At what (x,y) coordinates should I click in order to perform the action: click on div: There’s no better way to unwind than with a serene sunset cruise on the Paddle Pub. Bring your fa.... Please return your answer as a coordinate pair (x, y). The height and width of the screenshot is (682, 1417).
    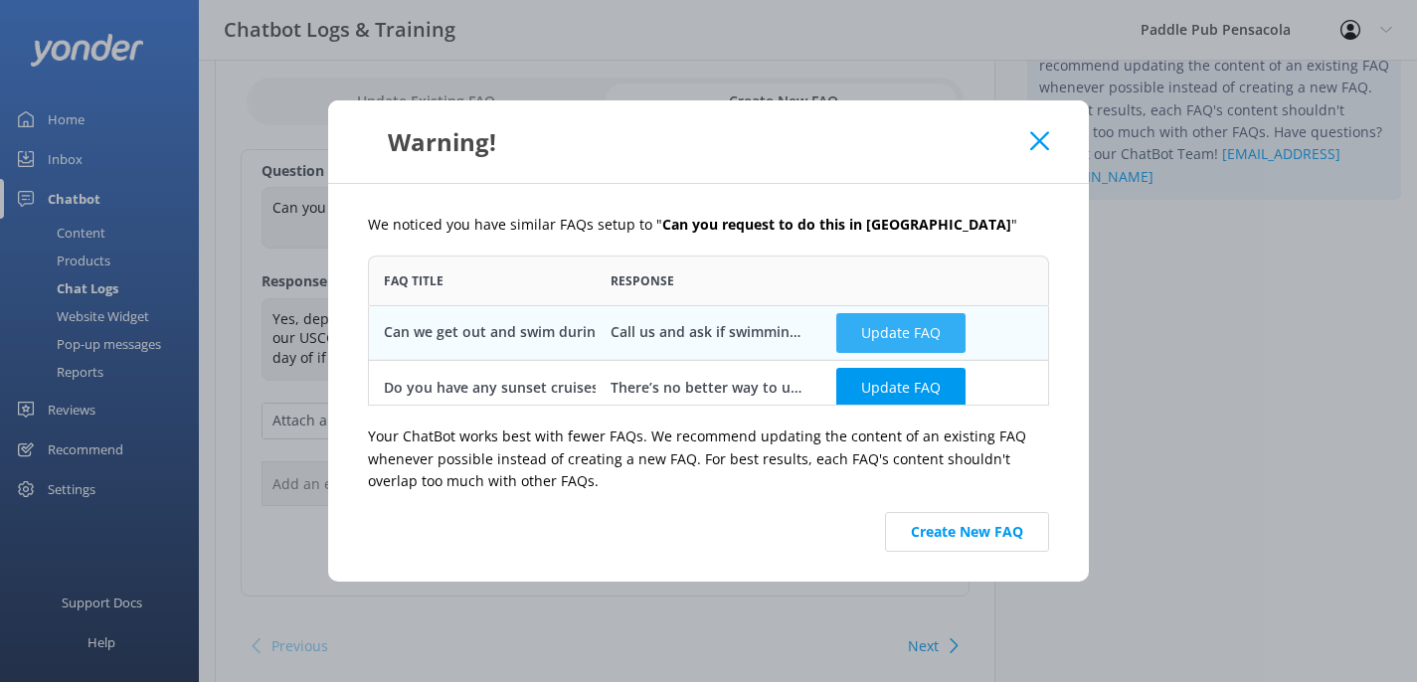
    Looking at the image, I should click on (709, 388).